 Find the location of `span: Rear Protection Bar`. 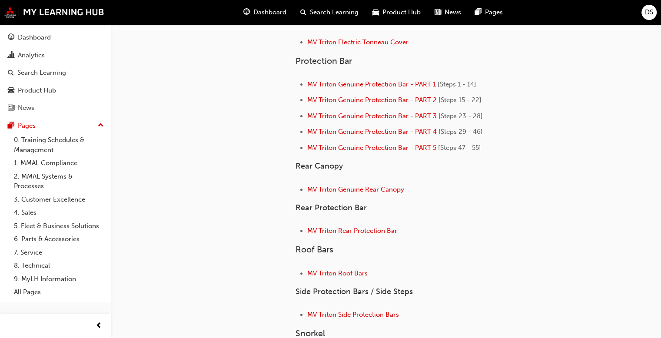

span: Rear Protection Bar is located at coordinates (331, 208).